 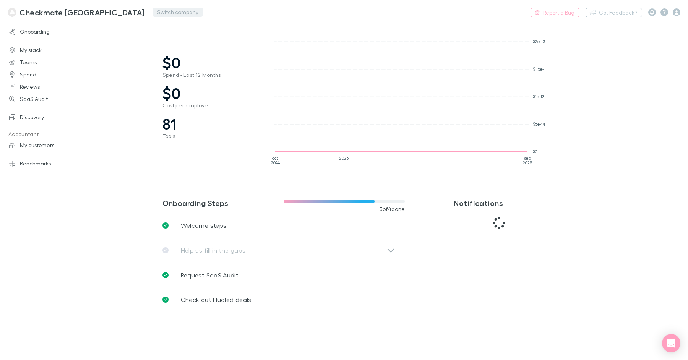 I want to click on a: Check out Hudled deals, so click(x=284, y=300).